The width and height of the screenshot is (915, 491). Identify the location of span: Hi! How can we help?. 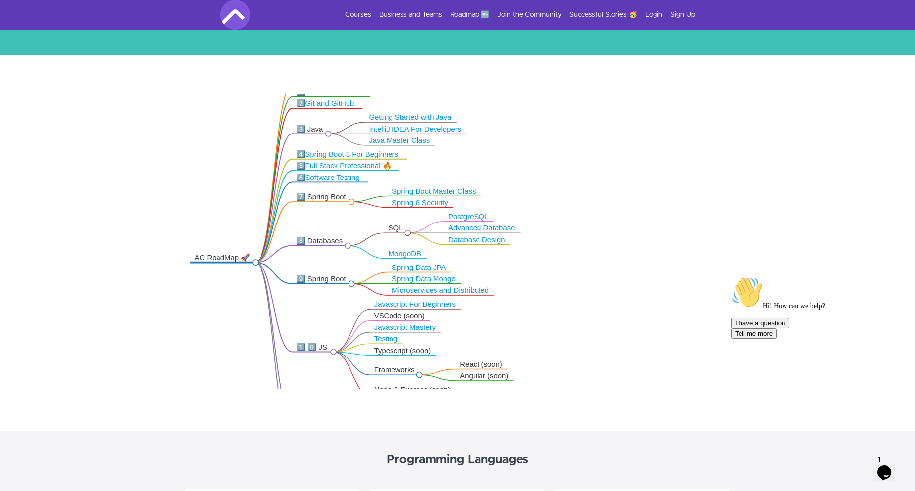
(51, 33).